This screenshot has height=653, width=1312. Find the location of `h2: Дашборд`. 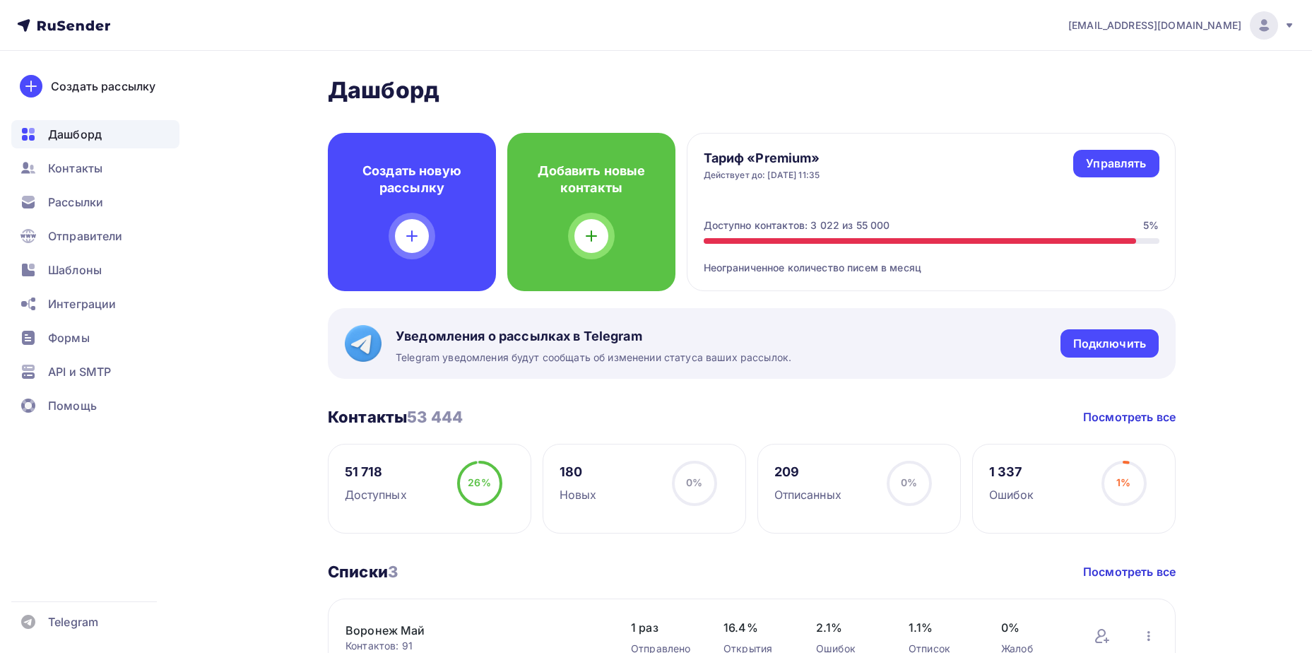

h2: Дашборд is located at coordinates (752, 90).